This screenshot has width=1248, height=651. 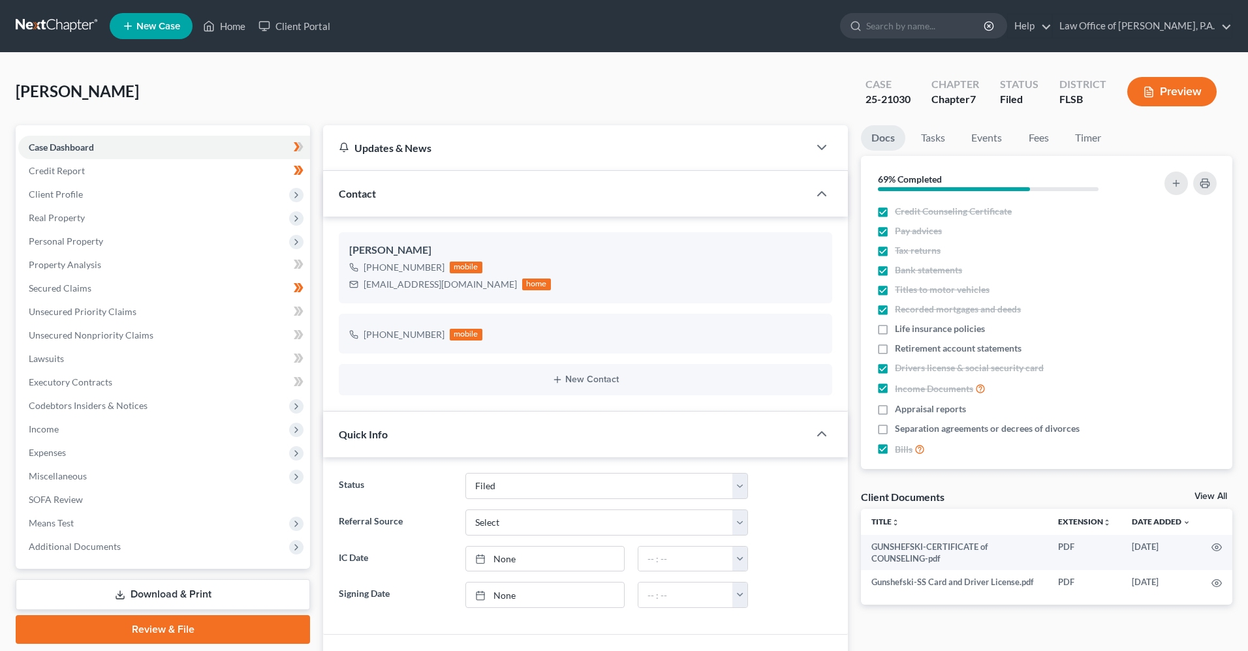 I want to click on span: Tax returns, so click(x=917, y=251).